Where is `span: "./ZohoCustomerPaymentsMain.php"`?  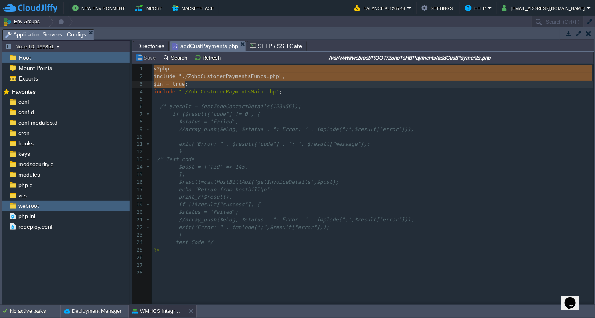
span: "./ZohoCustomerPaymentsMain.php" is located at coordinates (229, 91).